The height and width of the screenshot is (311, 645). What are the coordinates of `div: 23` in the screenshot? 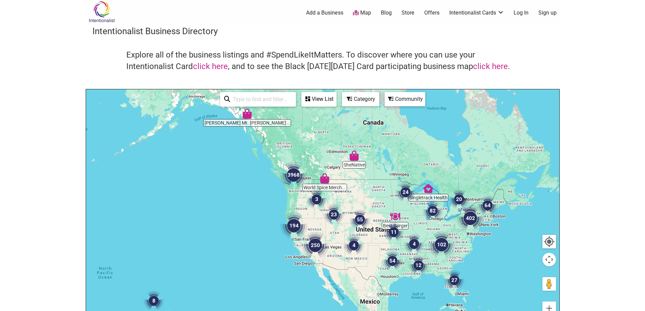 It's located at (334, 215).